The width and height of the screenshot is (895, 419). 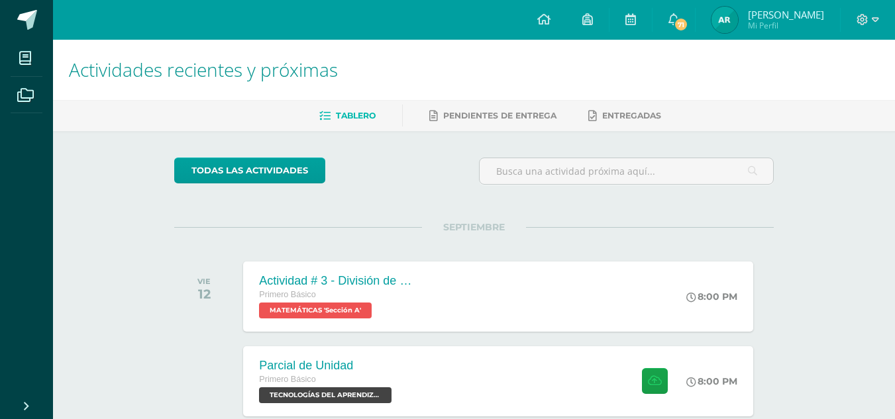 What do you see at coordinates (203, 70) in the screenshot?
I see `span: Actividades recientes y próximas` at bounding box center [203, 70].